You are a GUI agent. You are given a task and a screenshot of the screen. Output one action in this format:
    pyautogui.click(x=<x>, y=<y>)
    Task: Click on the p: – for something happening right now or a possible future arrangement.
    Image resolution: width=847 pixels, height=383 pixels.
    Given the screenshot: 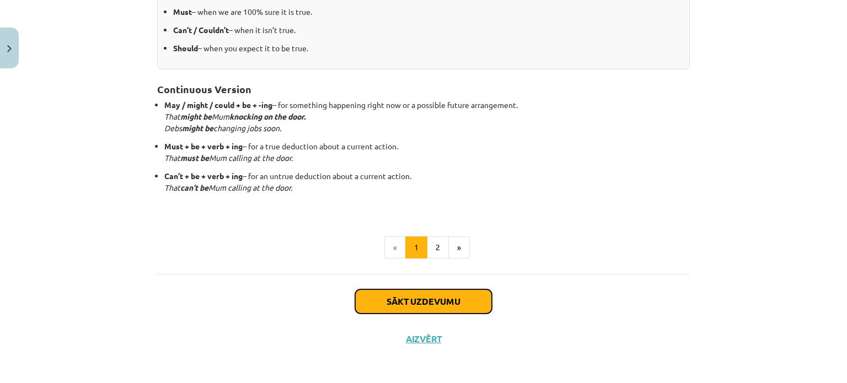 What is the action you would take?
    pyautogui.click(x=427, y=116)
    